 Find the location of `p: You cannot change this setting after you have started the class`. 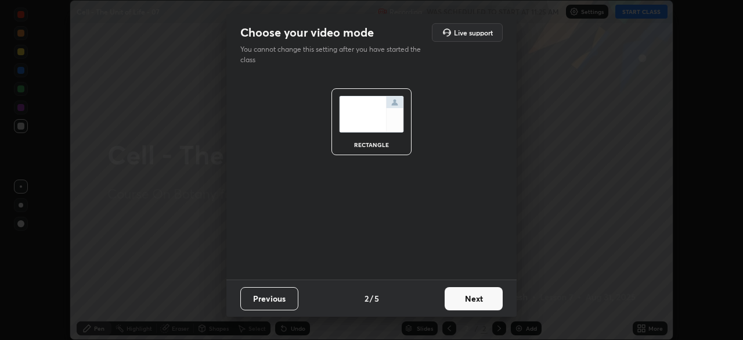

p: You cannot change this setting after you have started the class is located at coordinates (334, 55).